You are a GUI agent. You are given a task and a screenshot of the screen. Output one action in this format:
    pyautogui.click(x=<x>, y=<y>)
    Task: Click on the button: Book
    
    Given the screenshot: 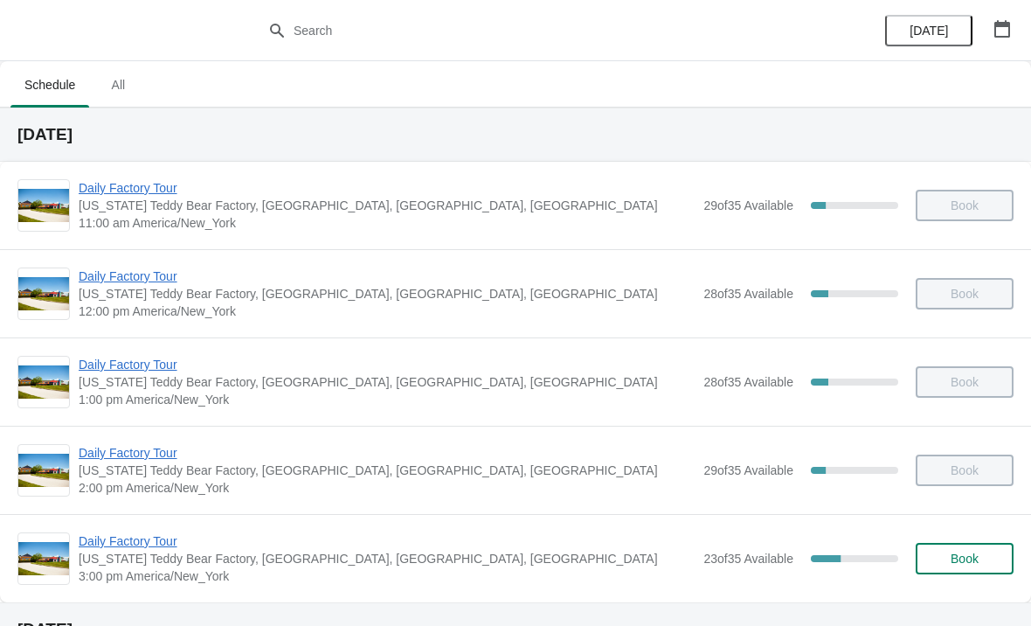 What is the action you would take?
    pyautogui.click(x=965, y=558)
    